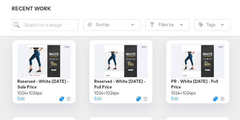 The width and height of the screenshot is (240, 120). I want to click on button: FilterFilter by, so click(168, 25).